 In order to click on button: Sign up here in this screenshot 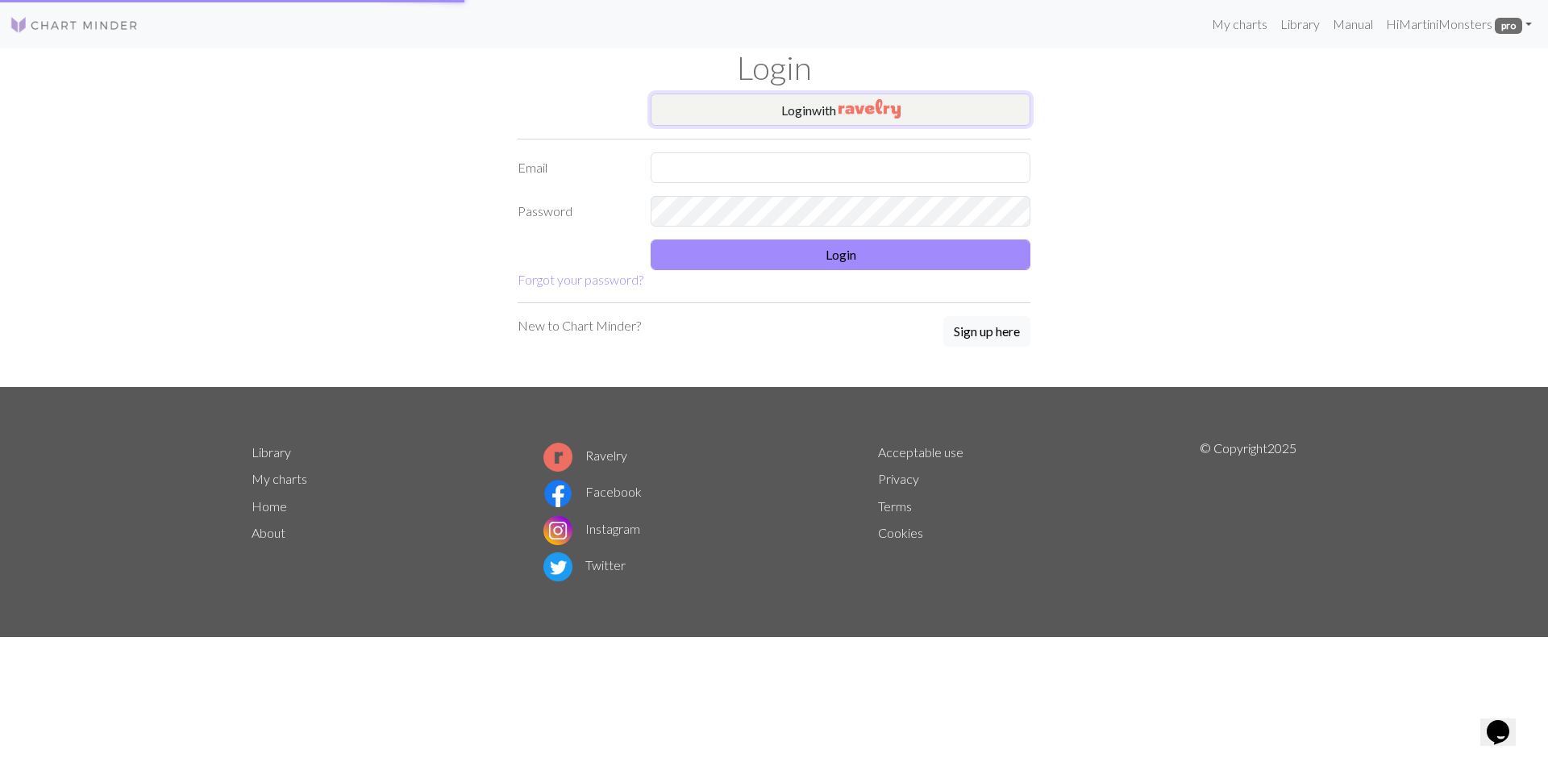, I will do `click(987, 331)`.